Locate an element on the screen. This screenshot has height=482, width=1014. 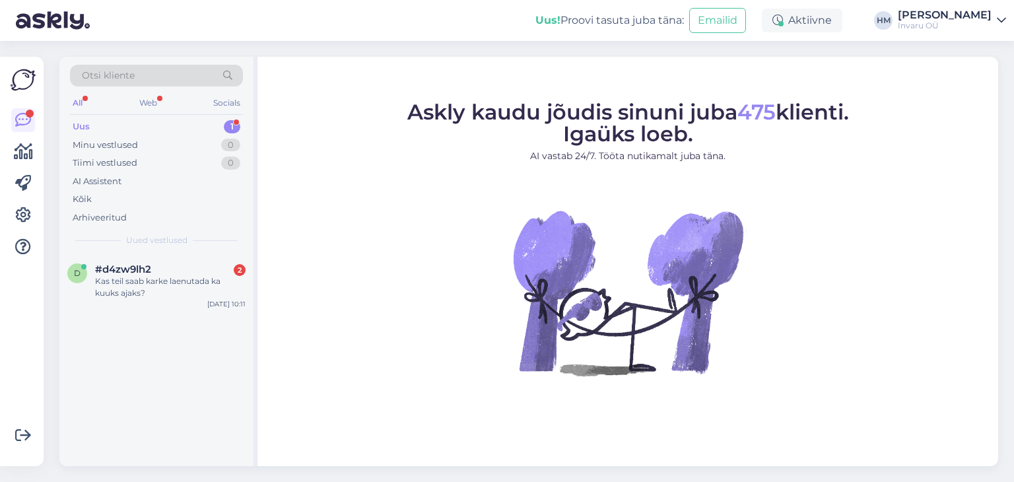
div: Web is located at coordinates (148, 103).